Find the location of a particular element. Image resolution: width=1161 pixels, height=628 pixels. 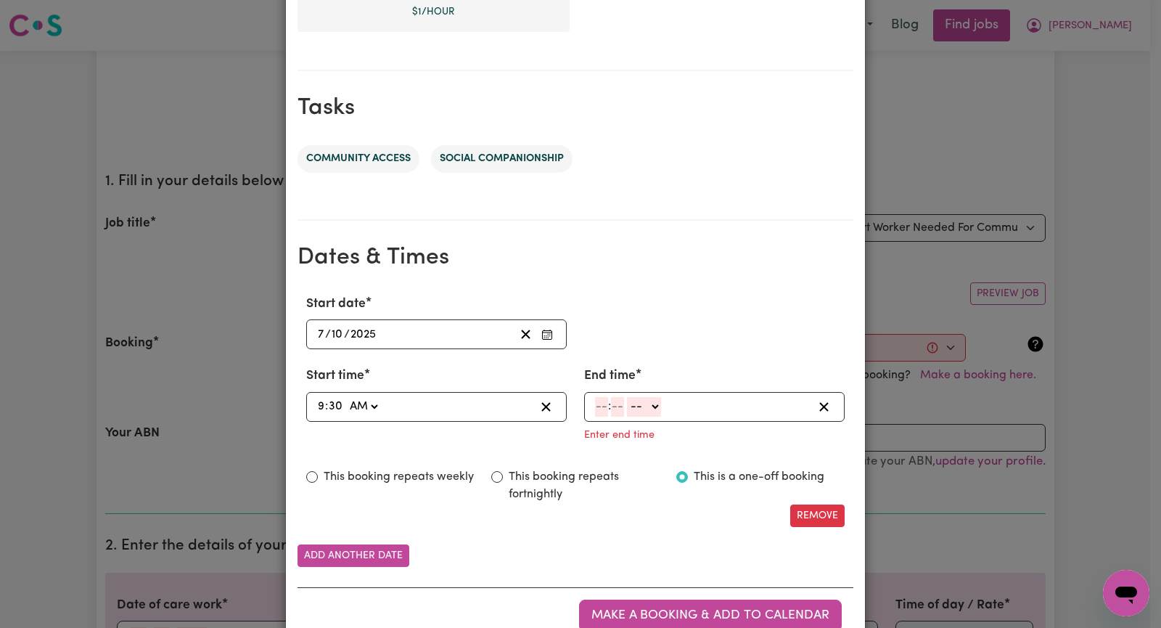

button: Add another date is located at coordinates (353, 555).